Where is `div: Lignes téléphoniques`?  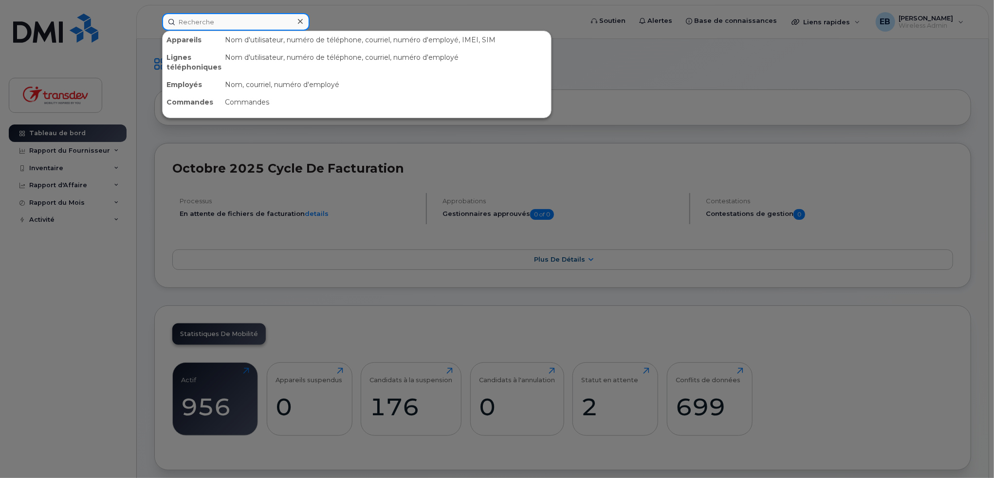 div: Lignes téléphoniques is located at coordinates (192, 62).